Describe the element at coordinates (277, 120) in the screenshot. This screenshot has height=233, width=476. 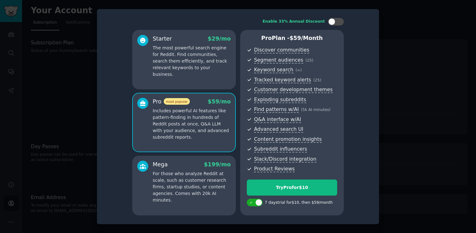
I see `span: Q&A interface w/AI` at that location.